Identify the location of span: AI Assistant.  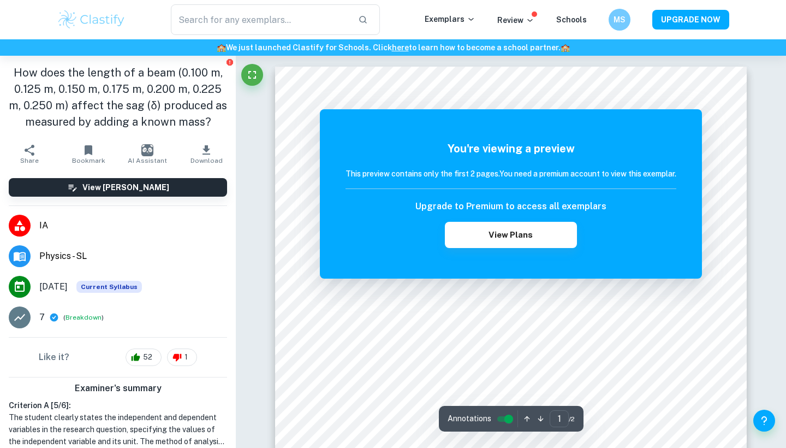
(147, 160).